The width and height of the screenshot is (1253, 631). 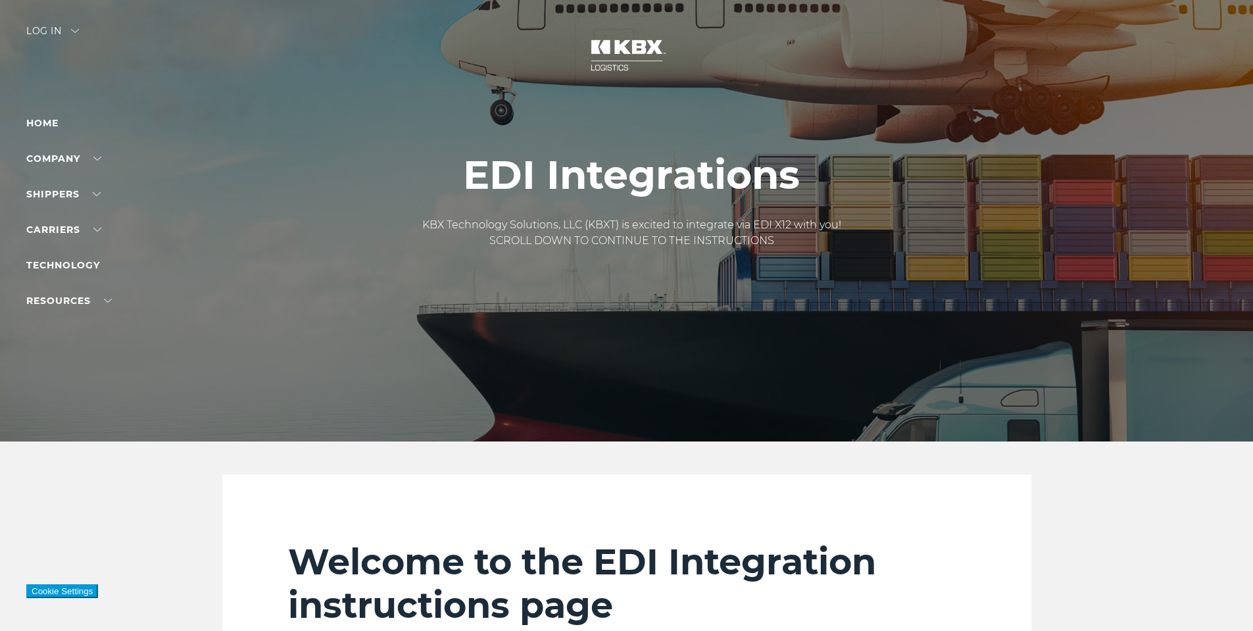 What do you see at coordinates (632, 175) in the screenshot?
I see `h1: EDI Integrations` at bounding box center [632, 175].